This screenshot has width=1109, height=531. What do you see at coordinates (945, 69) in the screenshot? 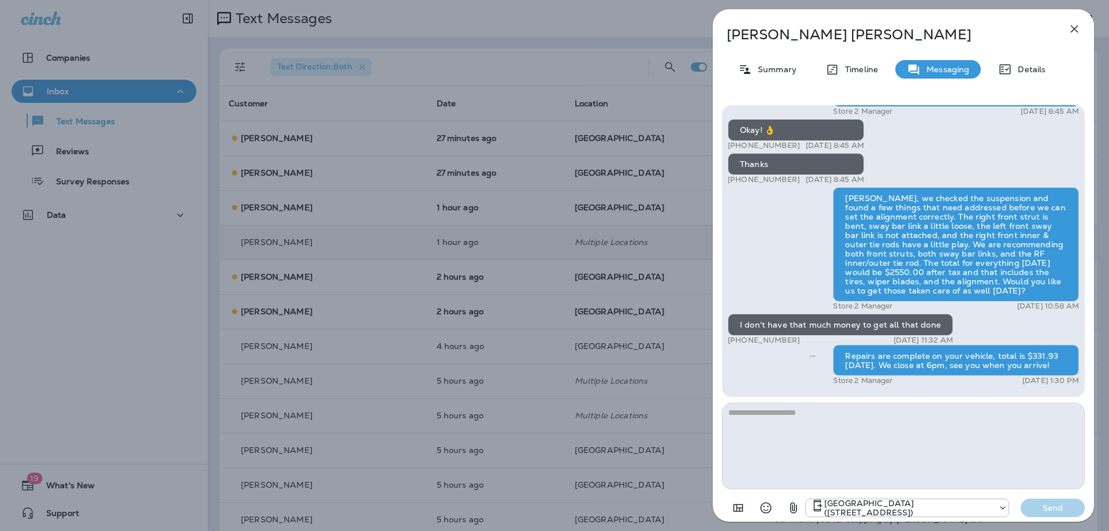
I see `p: Messaging` at bounding box center [945, 69].